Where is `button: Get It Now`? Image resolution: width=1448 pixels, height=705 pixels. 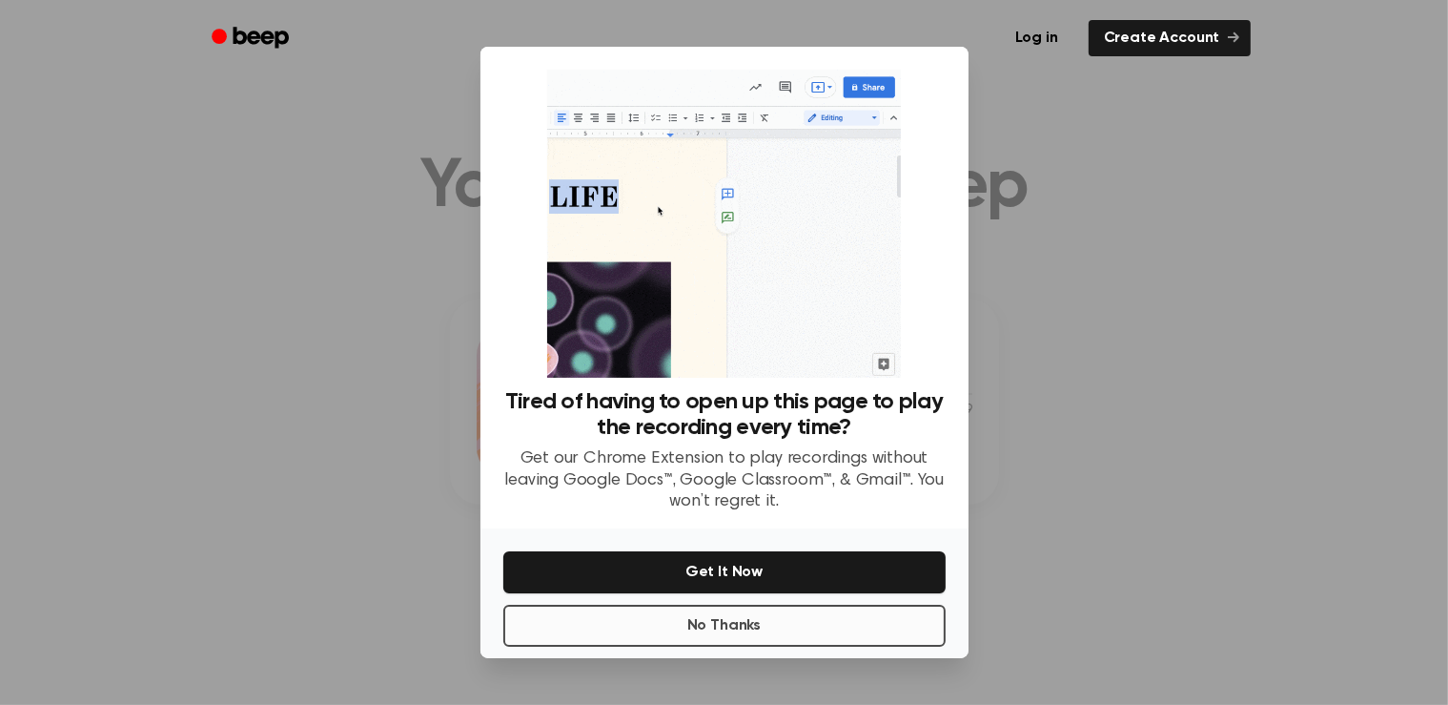
button: Get It Now is located at coordinates (725, 572).